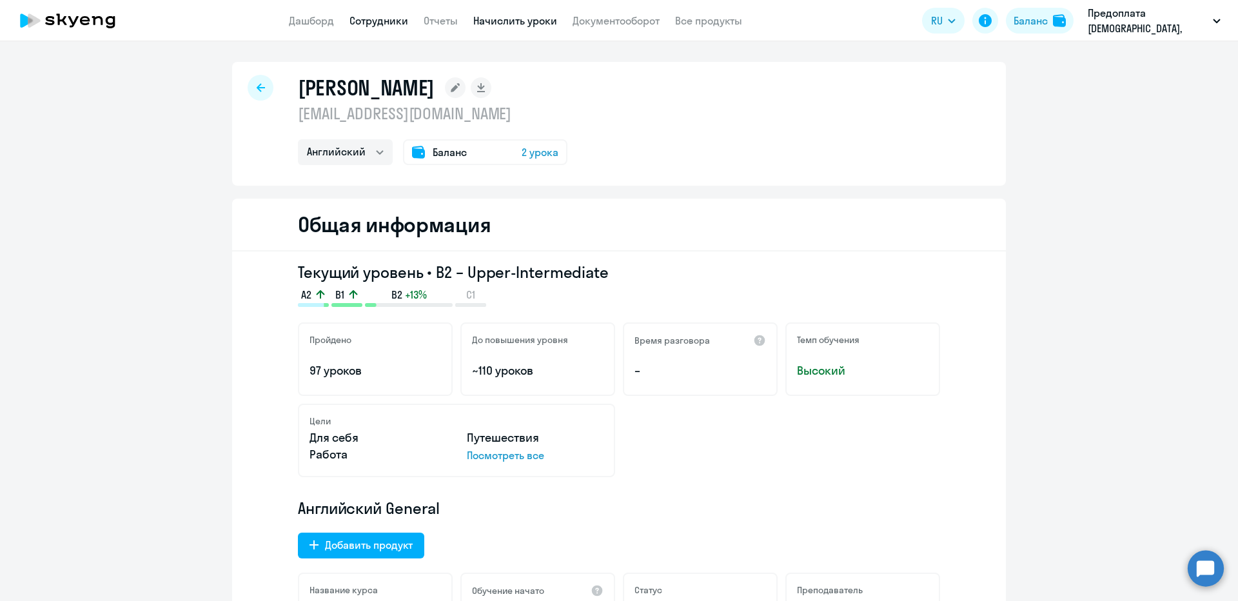 The width and height of the screenshot is (1238, 601). I want to click on span: B1, so click(340, 295).